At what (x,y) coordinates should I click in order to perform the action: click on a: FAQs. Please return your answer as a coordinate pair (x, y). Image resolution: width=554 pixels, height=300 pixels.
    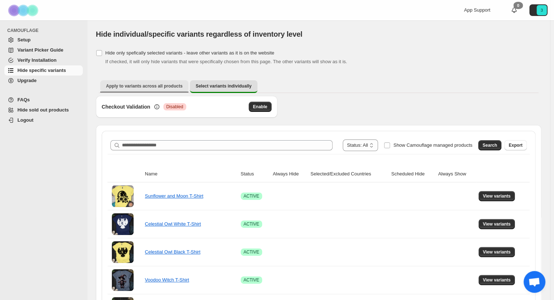
    Looking at the image, I should click on (44, 100).